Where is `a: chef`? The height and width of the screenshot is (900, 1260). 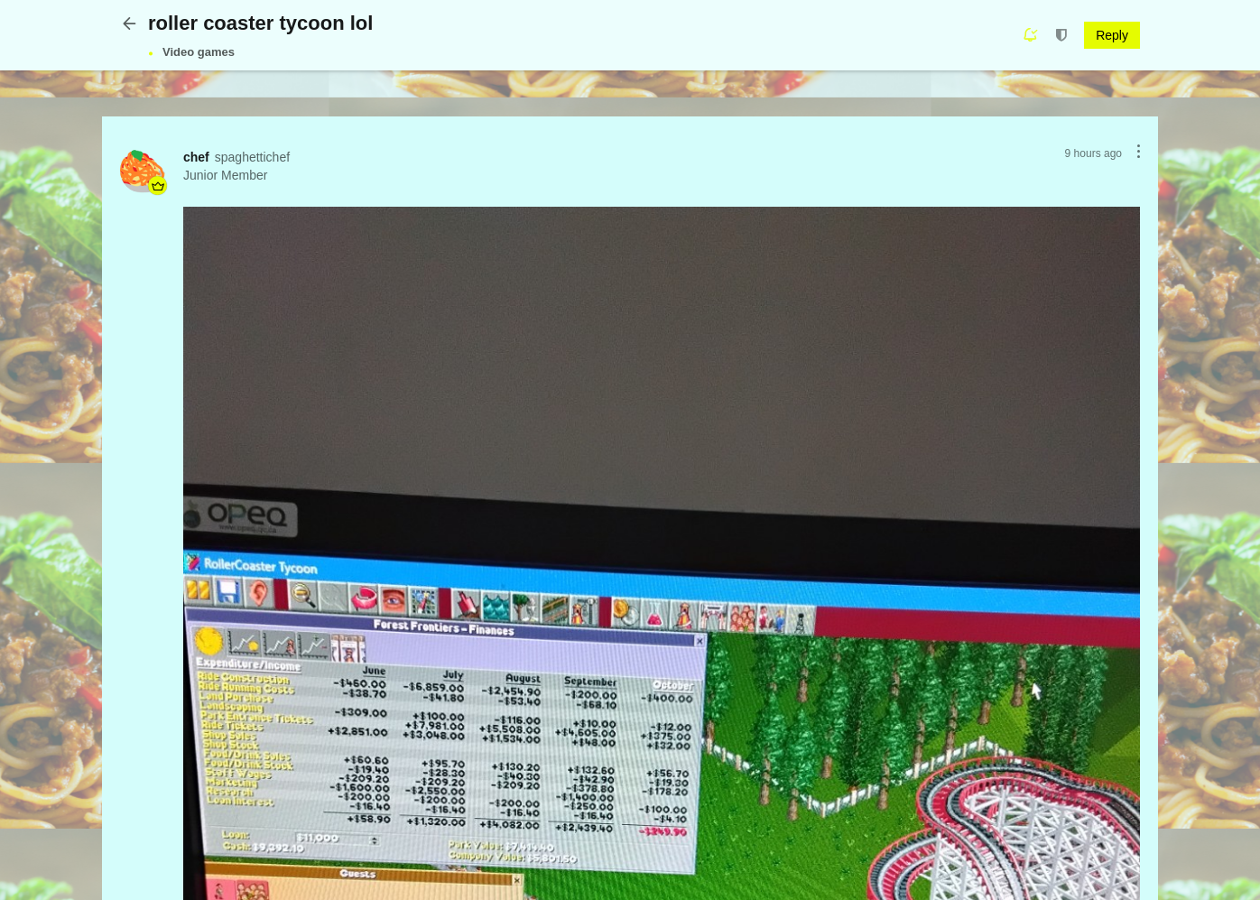
a: chef is located at coordinates (196, 157).